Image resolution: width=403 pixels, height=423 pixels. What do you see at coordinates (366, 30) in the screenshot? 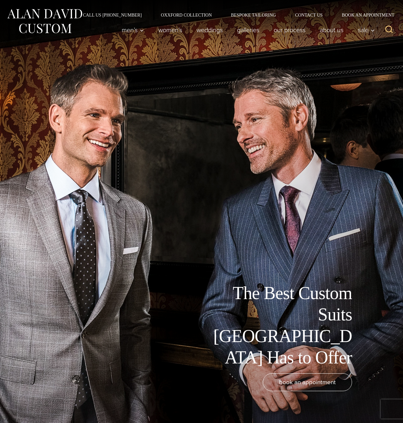
I see `span: Sale` at bounding box center [366, 30].